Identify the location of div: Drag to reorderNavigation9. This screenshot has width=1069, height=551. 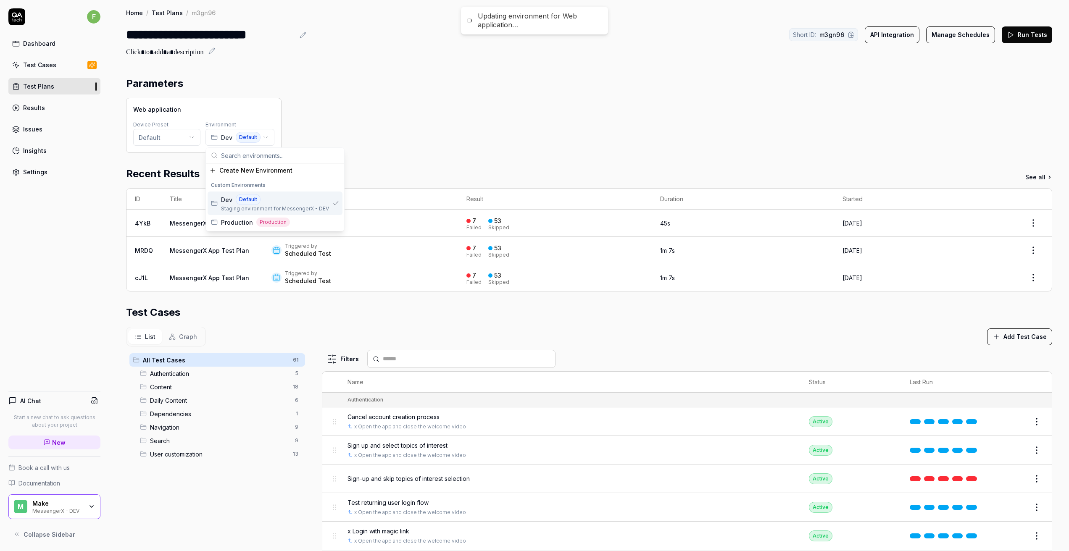
(221, 427).